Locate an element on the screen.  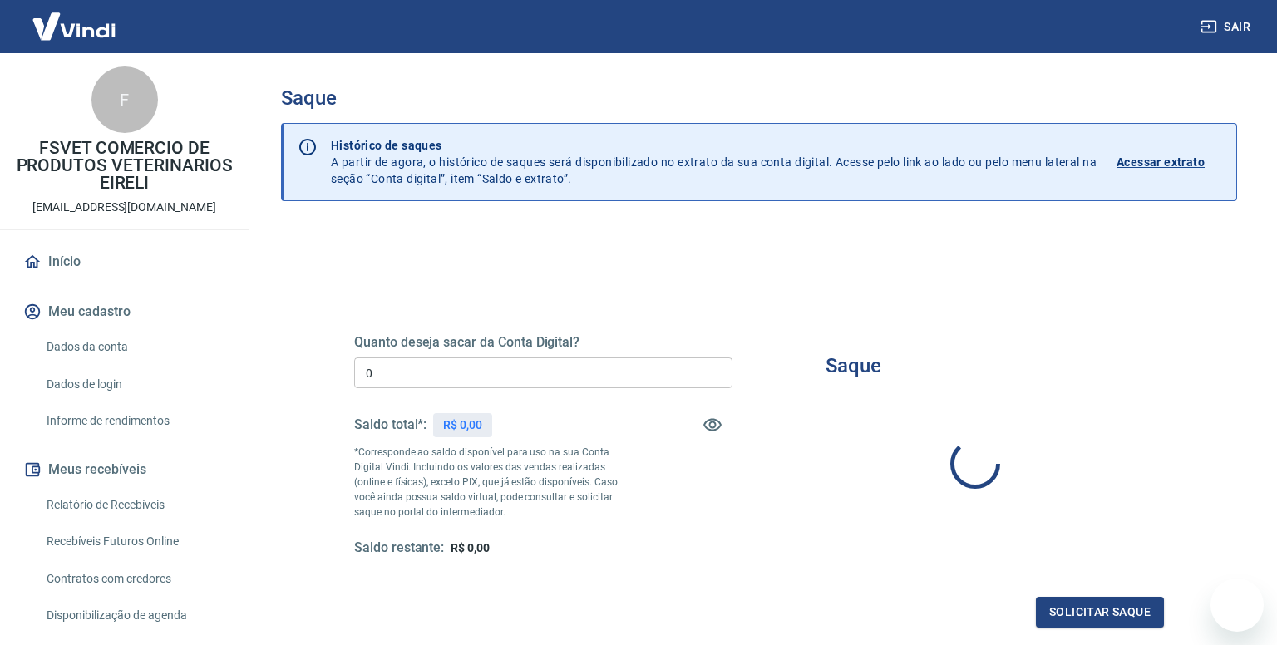
a: Dados de login is located at coordinates (134, 384).